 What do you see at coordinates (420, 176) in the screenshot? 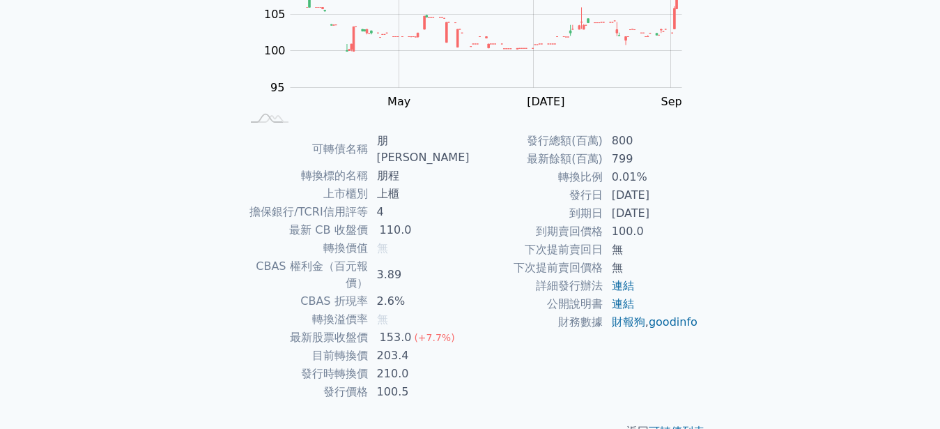
I see `td: 朋程` at bounding box center [420, 176].